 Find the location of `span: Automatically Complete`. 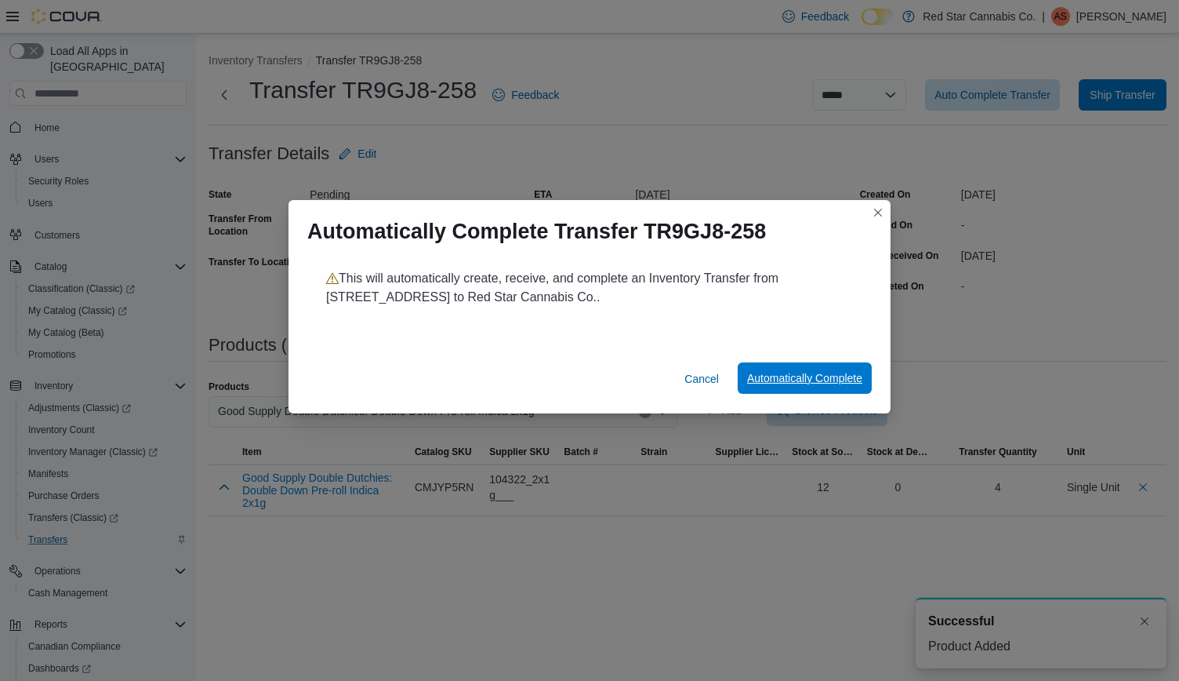

span: Automatically Complete is located at coordinates (805, 378).